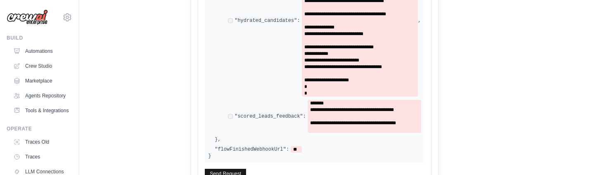 This screenshot has height=175, width=616. Describe the element at coordinates (39, 38) in the screenshot. I see `div: Build` at that location.